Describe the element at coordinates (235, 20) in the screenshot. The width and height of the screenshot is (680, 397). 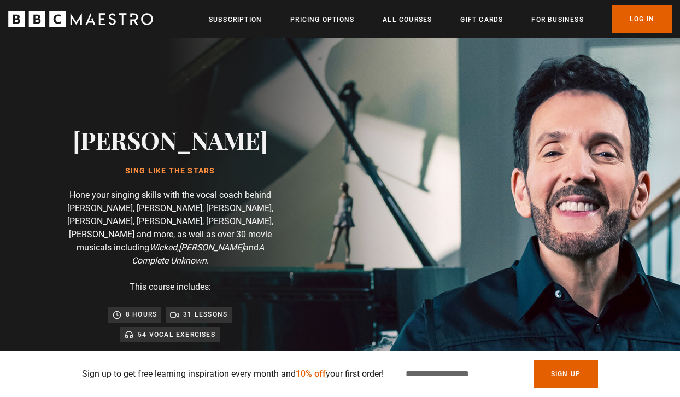
I see `a: Subscription` at that location.